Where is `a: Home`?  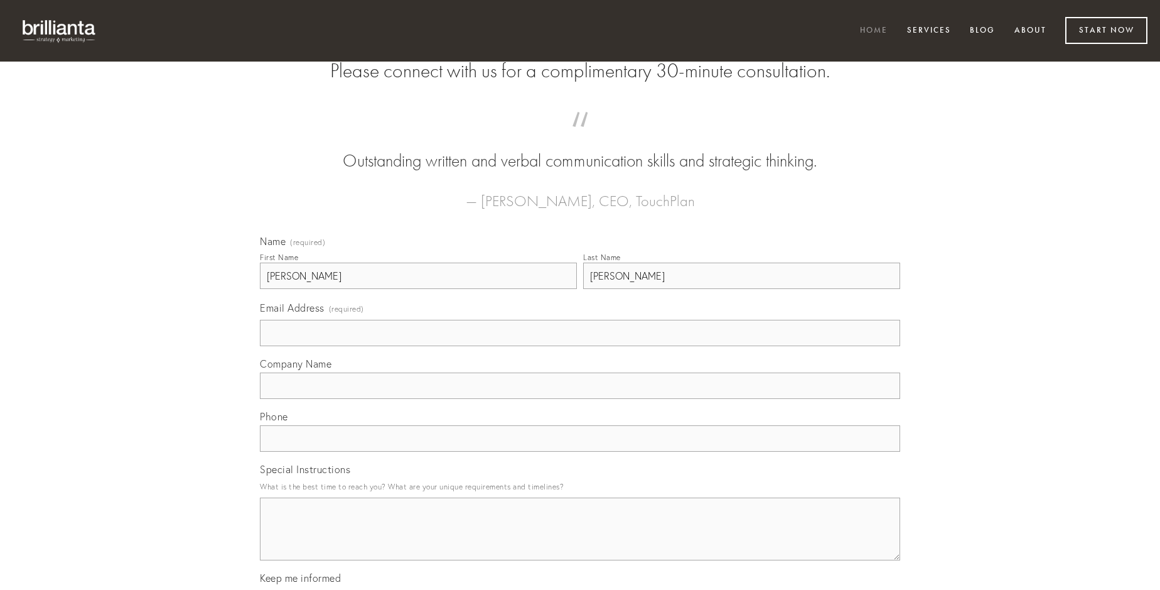
a: Home is located at coordinates (874, 31).